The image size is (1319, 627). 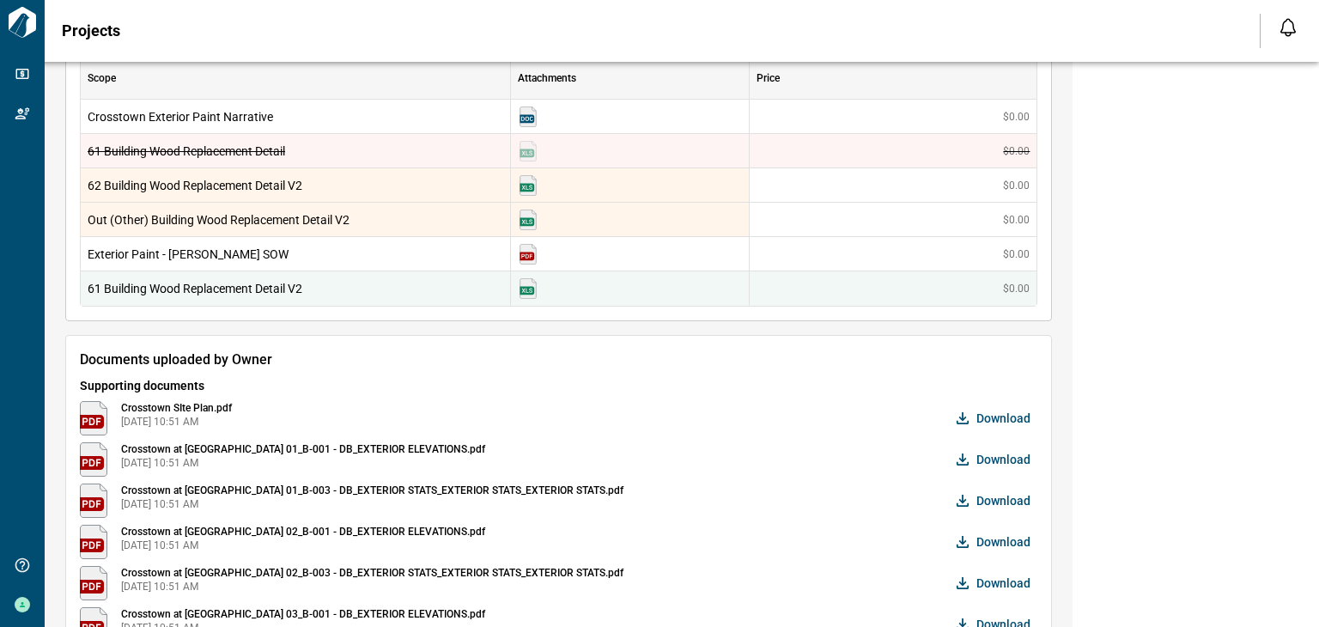 What do you see at coordinates (547, 78) in the screenshot?
I see `span: Attachments` at bounding box center [547, 78].